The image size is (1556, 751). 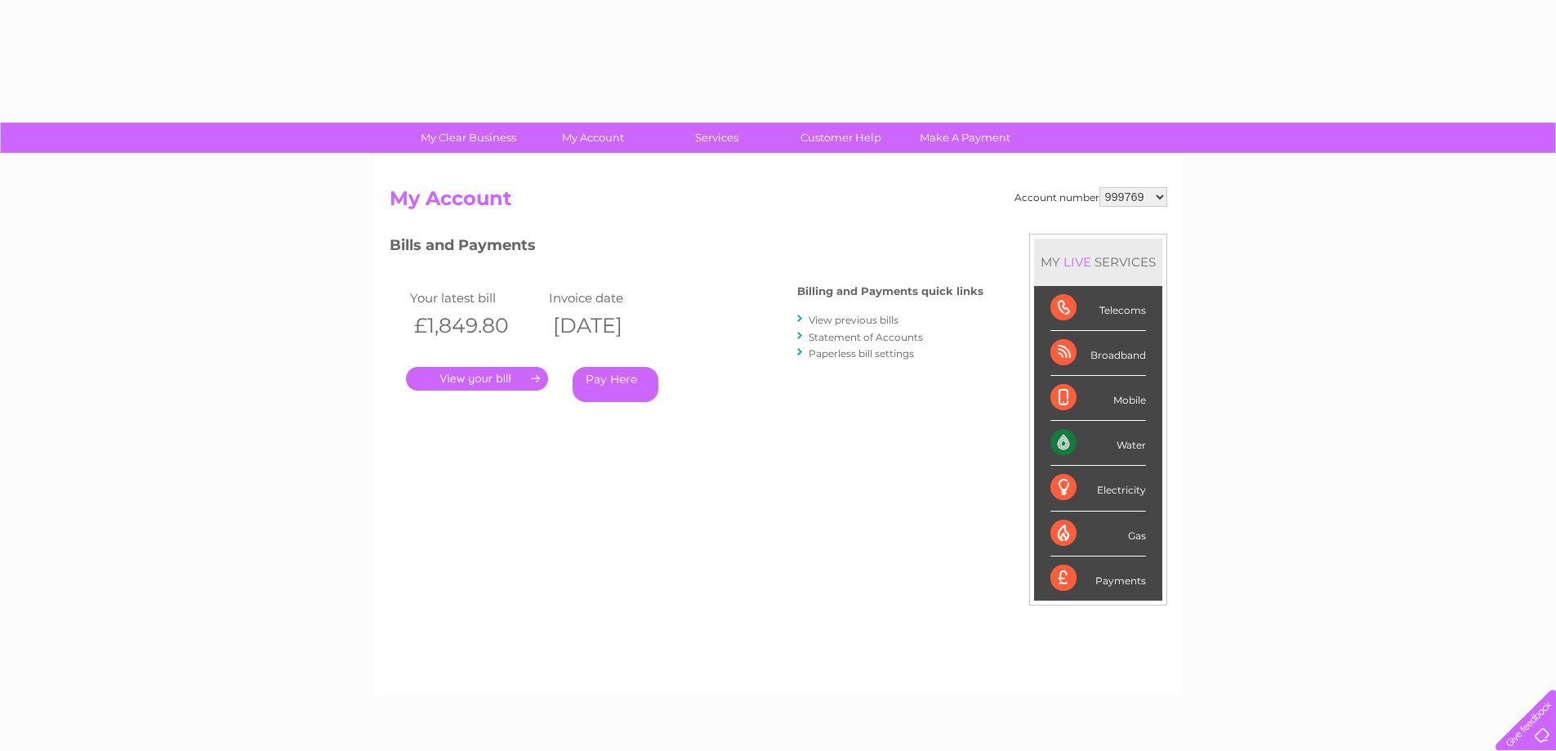 I want to click on div: Telecoms, so click(x=1098, y=308).